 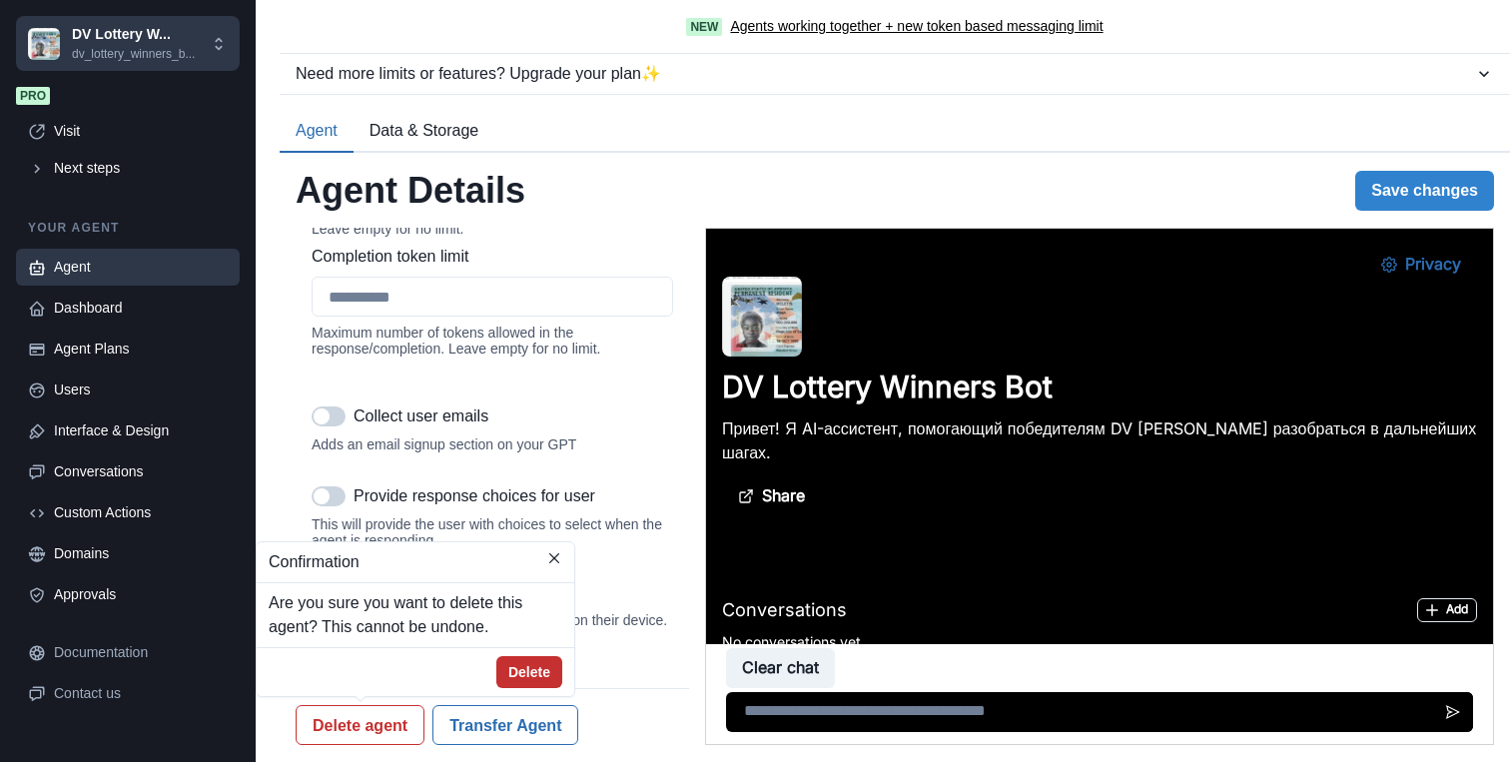 What do you see at coordinates (747, 483) in the screenshot?
I see `button: Send message` at bounding box center [747, 483].